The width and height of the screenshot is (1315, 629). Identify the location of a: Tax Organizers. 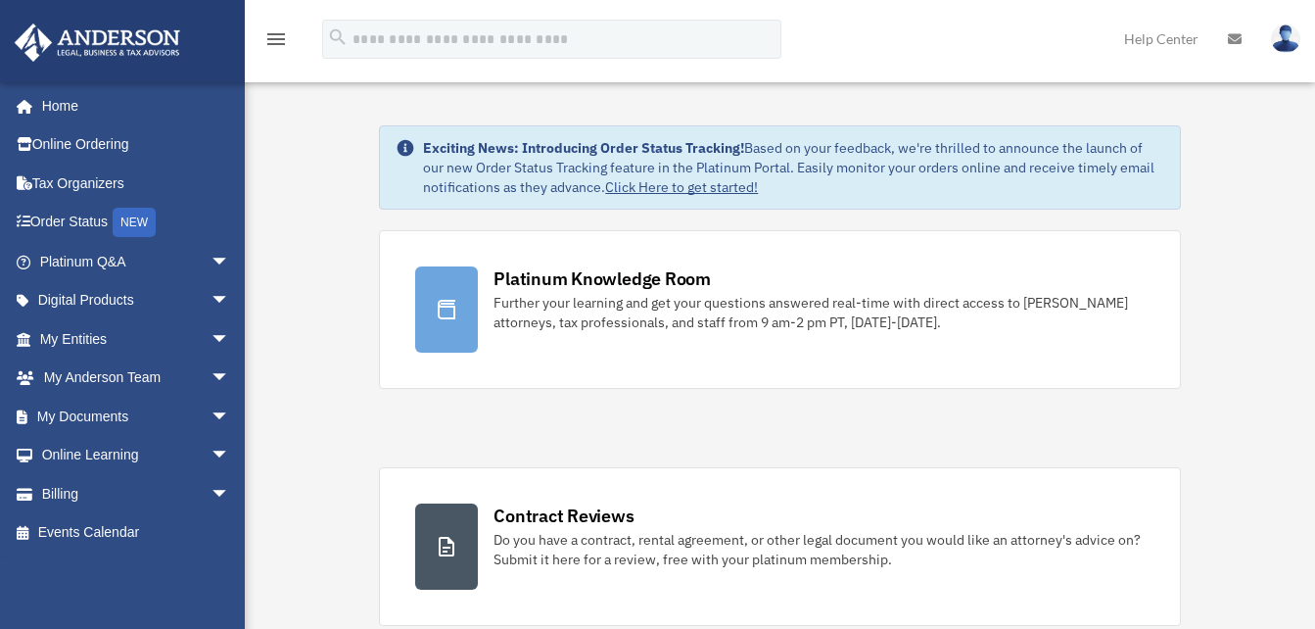
(136, 183).